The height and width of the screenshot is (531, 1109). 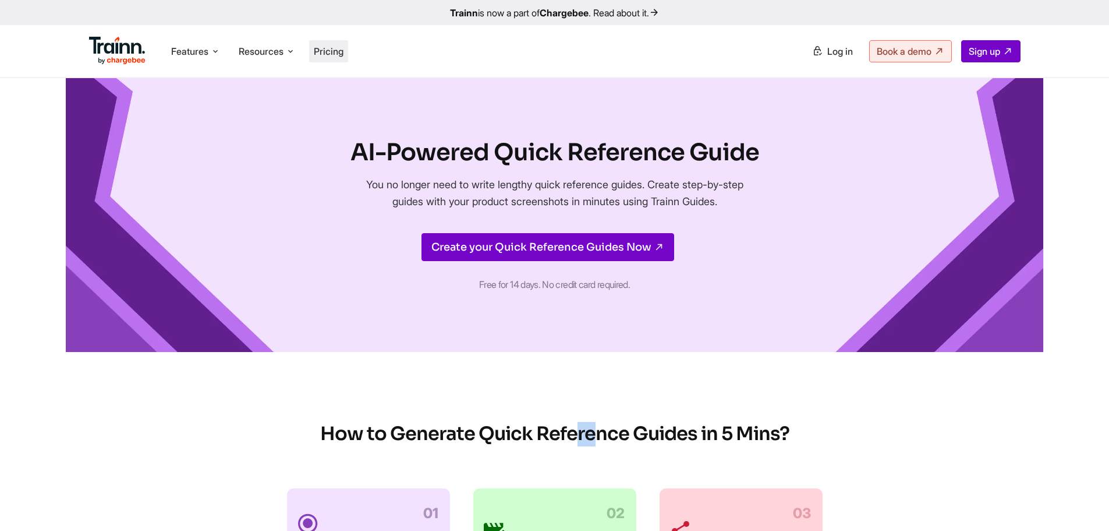 What do you see at coordinates (548, 247) in the screenshot?
I see `a: Create your Quick Reference Guides Now` at bounding box center [548, 247].